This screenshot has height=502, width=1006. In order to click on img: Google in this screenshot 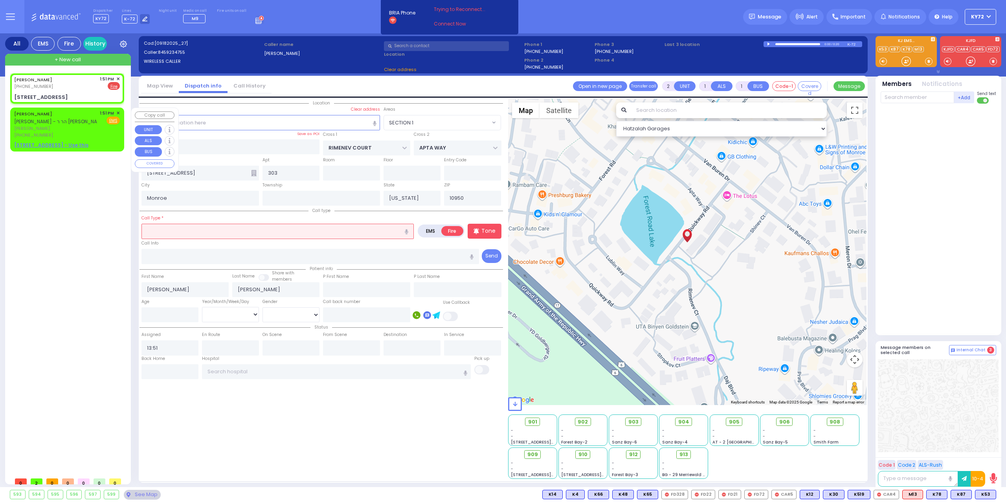, I will do `click(523, 400)`.